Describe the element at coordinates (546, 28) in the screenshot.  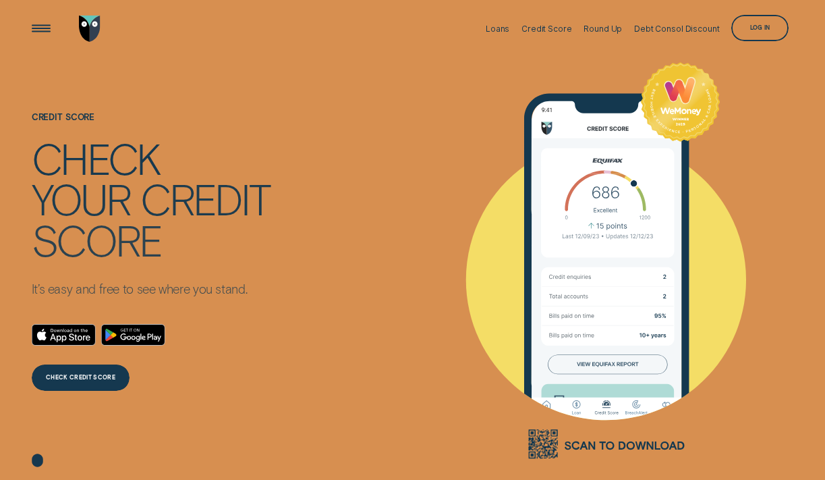
I see `div: Credit Score` at that location.